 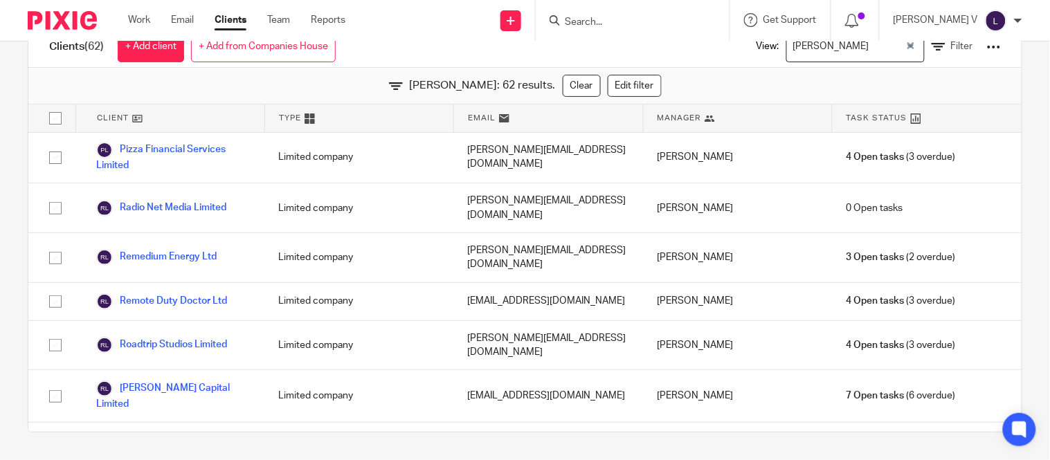 What do you see at coordinates (161, 345) in the screenshot?
I see `a: Roadtrip Studios Limited` at bounding box center [161, 345].